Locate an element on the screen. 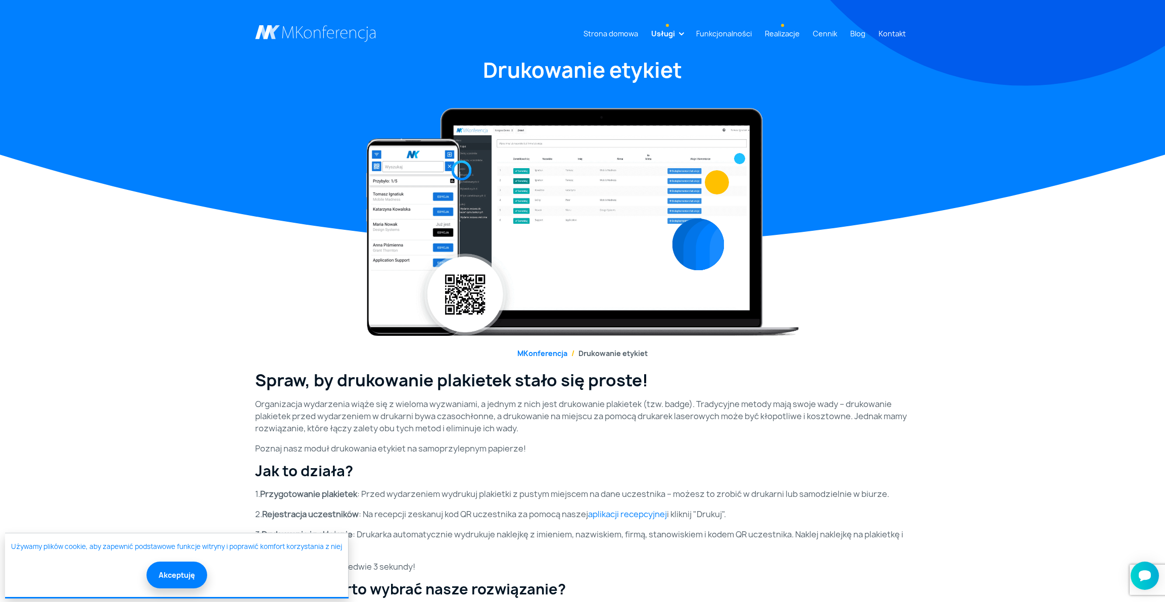 This screenshot has width=1165, height=602. p: Poznaj nasz moduł drukowania etykiet na samoprzylepnym papierze! is located at coordinates (582, 449).